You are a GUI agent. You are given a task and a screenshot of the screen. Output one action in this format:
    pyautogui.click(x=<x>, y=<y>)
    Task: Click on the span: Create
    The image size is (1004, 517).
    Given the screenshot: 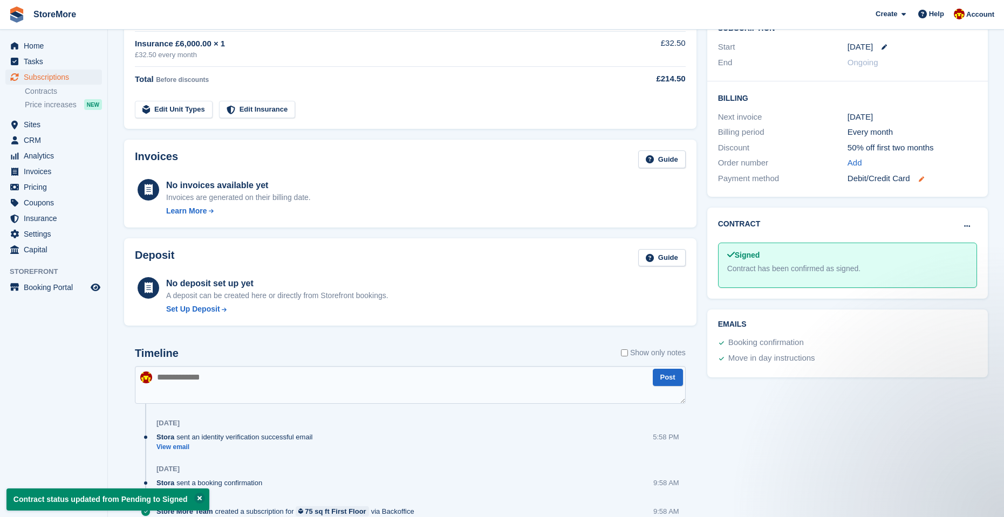 What is the action you would take?
    pyautogui.click(x=886, y=14)
    